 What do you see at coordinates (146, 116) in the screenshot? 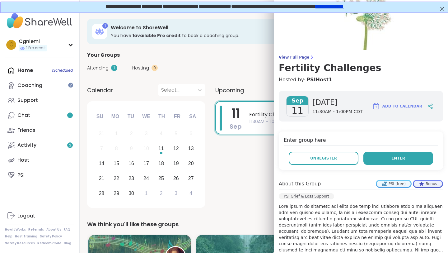
I see `div: We` at bounding box center [146, 116].